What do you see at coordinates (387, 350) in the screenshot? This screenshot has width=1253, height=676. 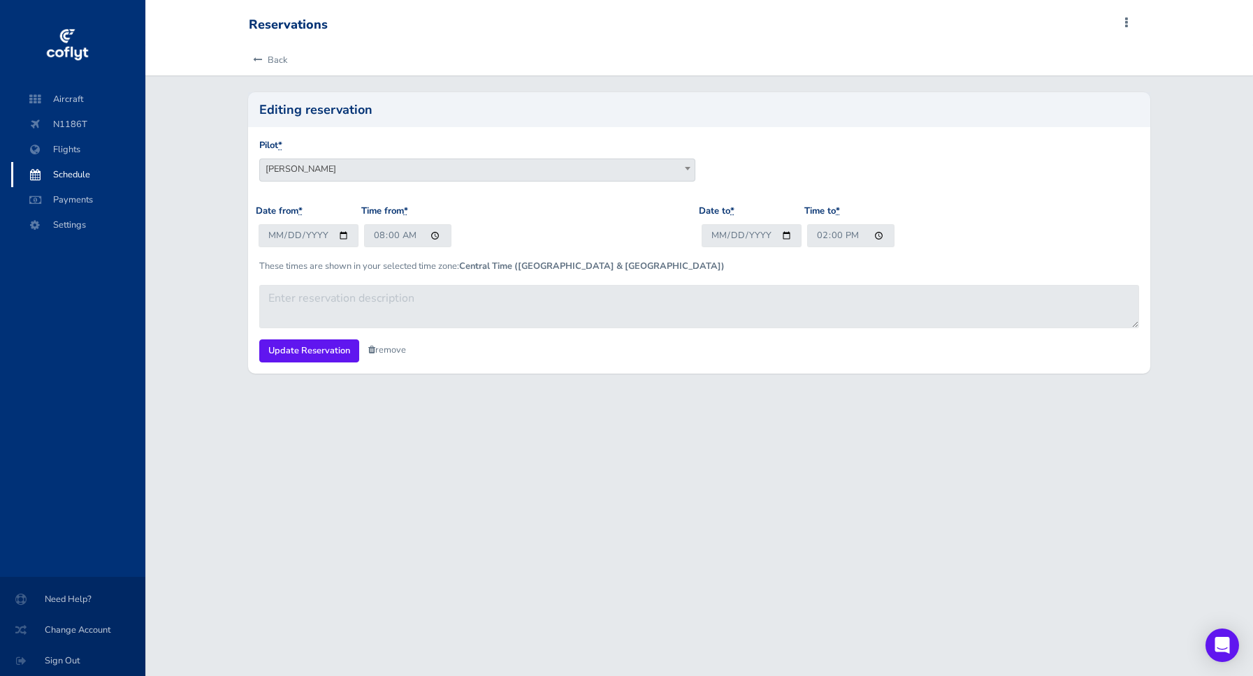 I see `a: remove` at bounding box center [387, 350].